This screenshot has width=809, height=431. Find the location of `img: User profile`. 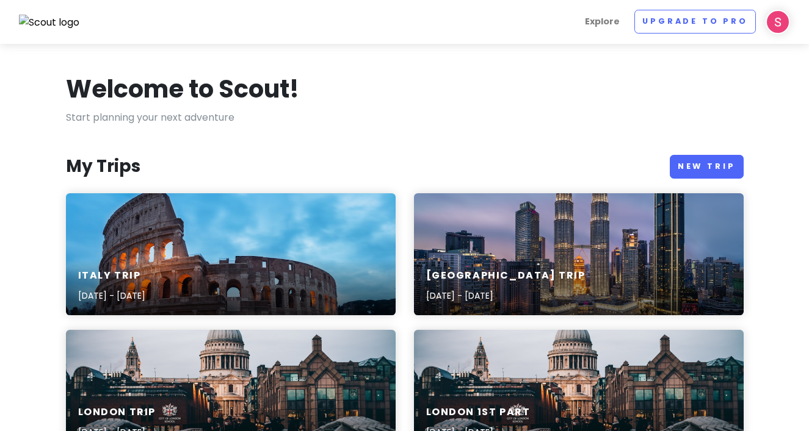

img: User profile is located at coordinates (777, 22).